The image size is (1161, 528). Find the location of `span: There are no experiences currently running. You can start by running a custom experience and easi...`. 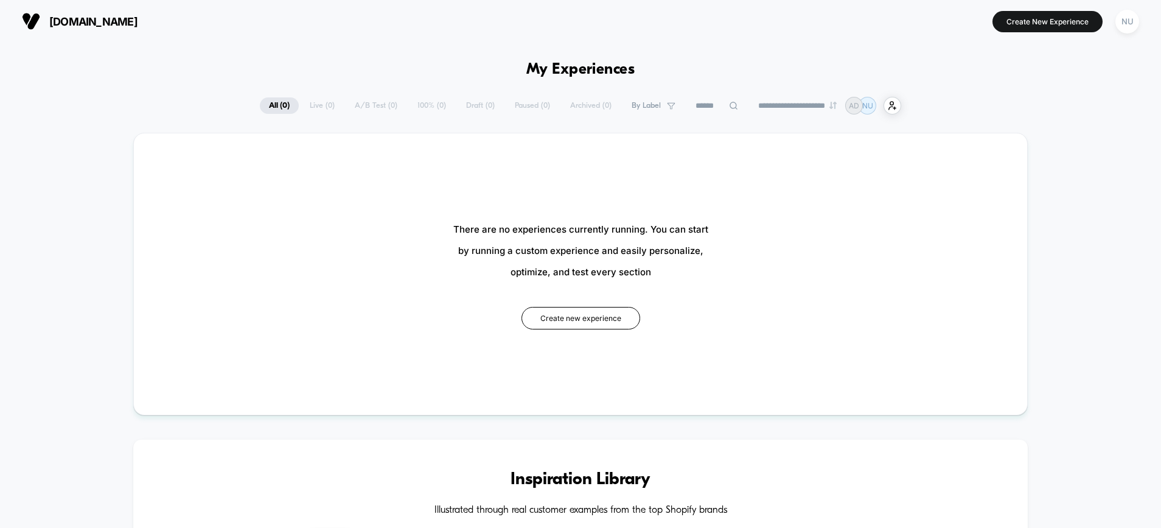

span: There are no experiences currently running. You can start by running a custom experience and easi... is located at coordinates (580, 250).